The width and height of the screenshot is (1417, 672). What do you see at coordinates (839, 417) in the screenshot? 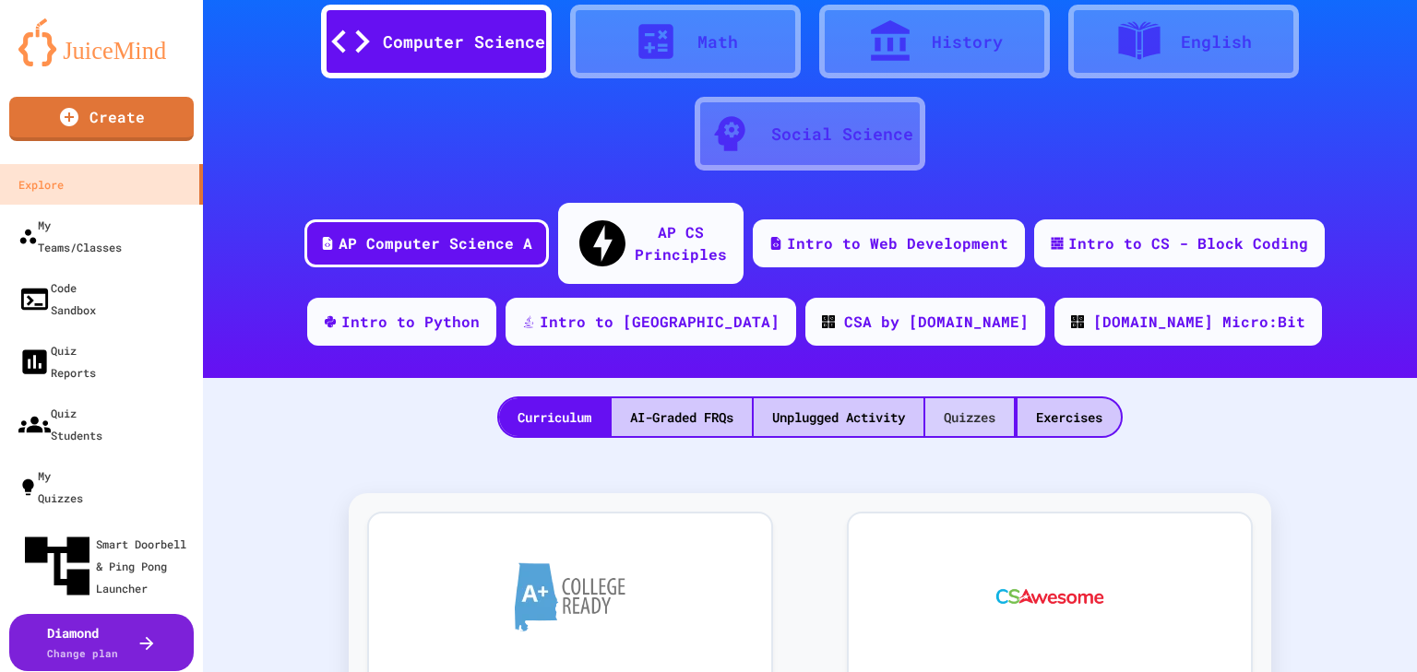
I see `div: Unplugged Activity` at bounding box center [839, 417].